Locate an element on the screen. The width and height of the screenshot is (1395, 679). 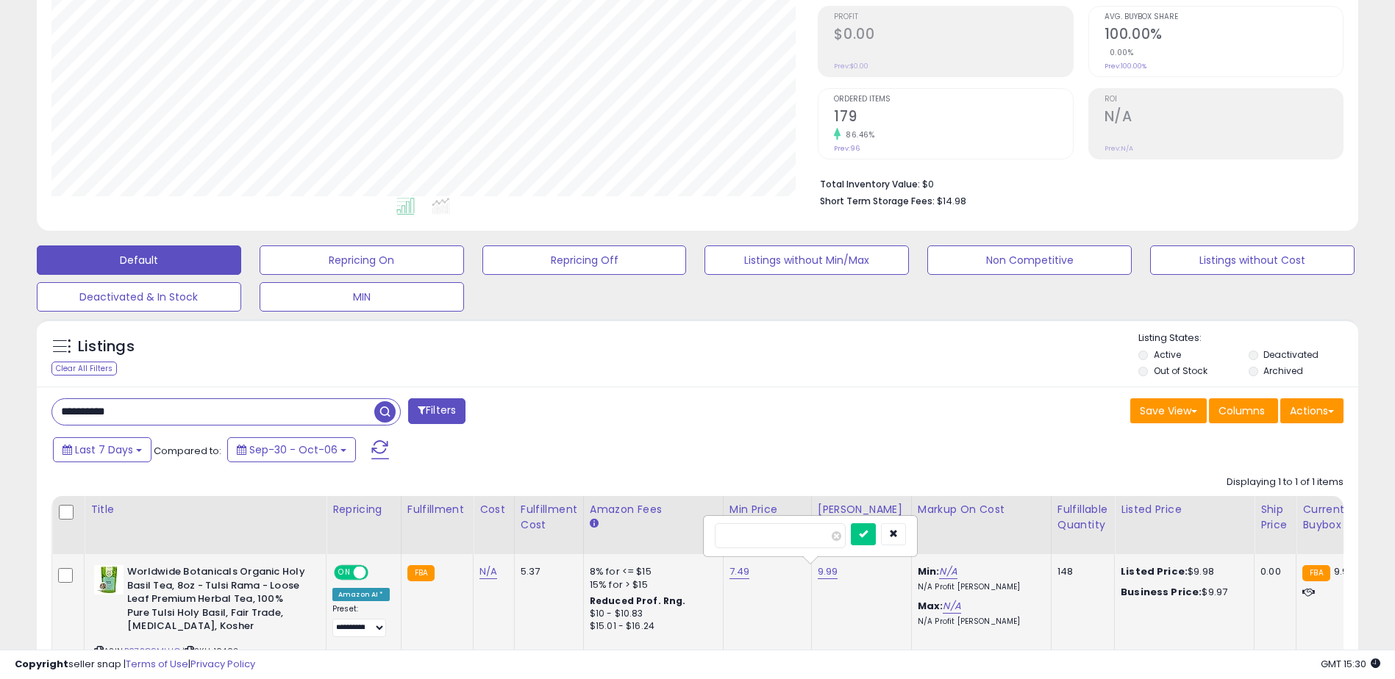
div: Displaying 1 to 1 of 1 items is located at coordinates (1284, 482).